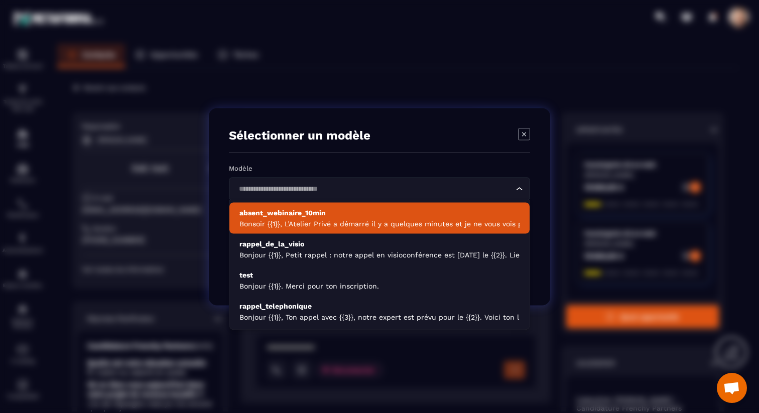  Describe the element at coordinates (379, 249) in the screenshot. I see `div: rappel_de_la_visio` at that location.